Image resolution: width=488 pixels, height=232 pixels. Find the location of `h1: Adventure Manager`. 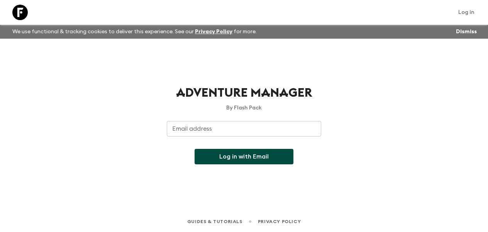

h1: Adventure Manager is located at coordinates (244, 93).